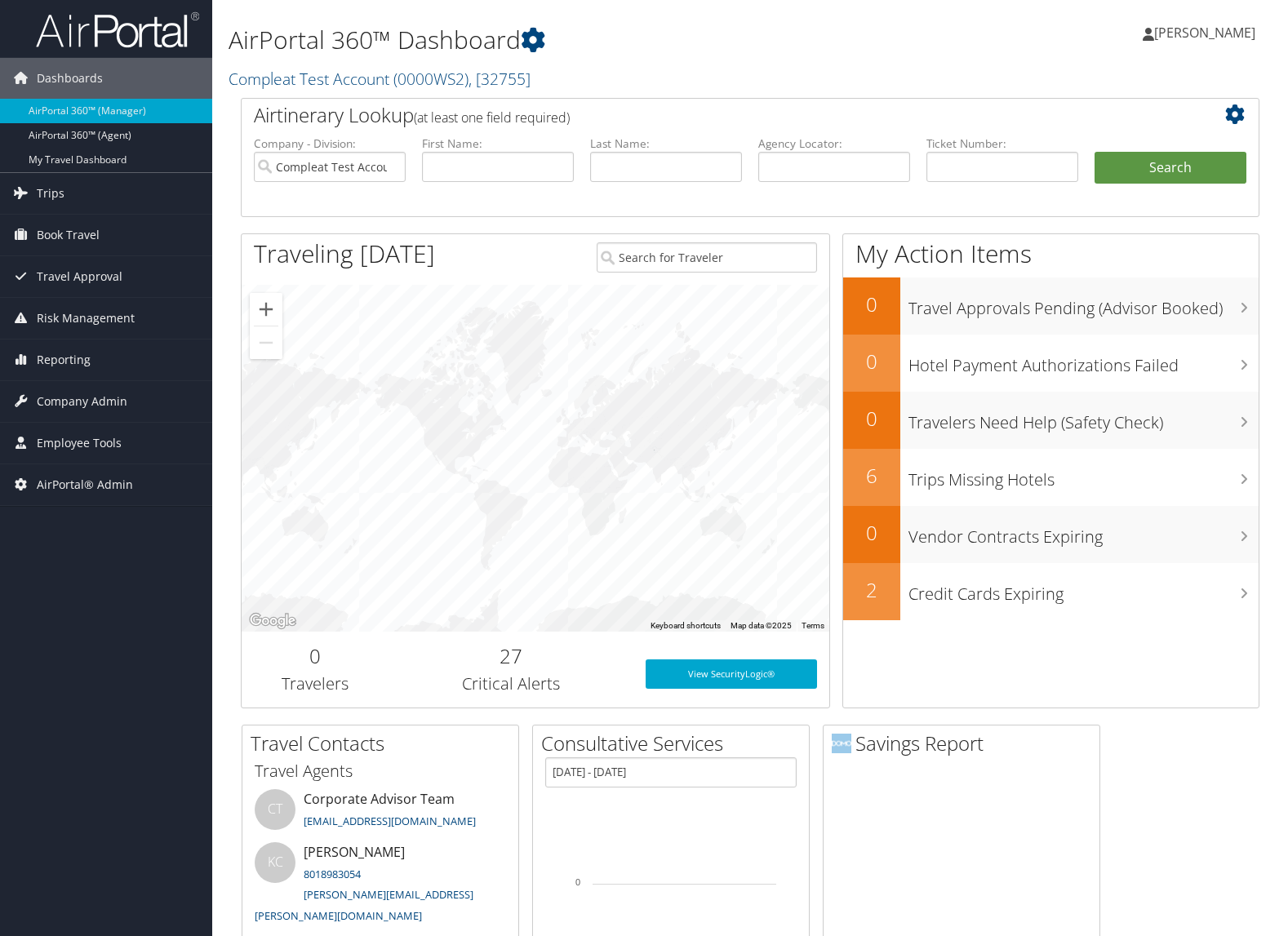 This screenshot has height=936, width=1288. What do you see at coordinates (1083, 533) in the screenshot?
I see `h3: Vendor Contracts Expiring` at bounding box center [1083, 533].